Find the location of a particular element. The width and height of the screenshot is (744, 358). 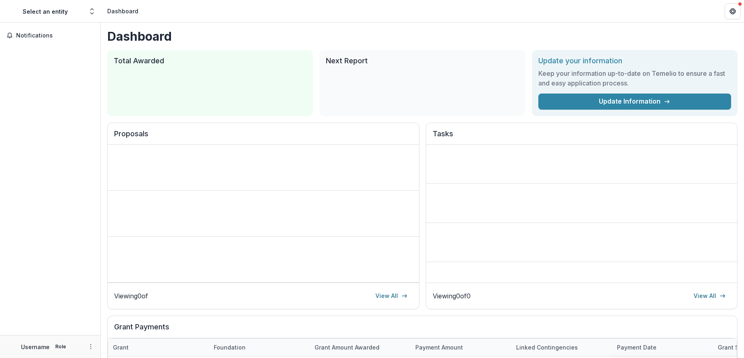

div: Select an entity is located at coordinates (45, 11).